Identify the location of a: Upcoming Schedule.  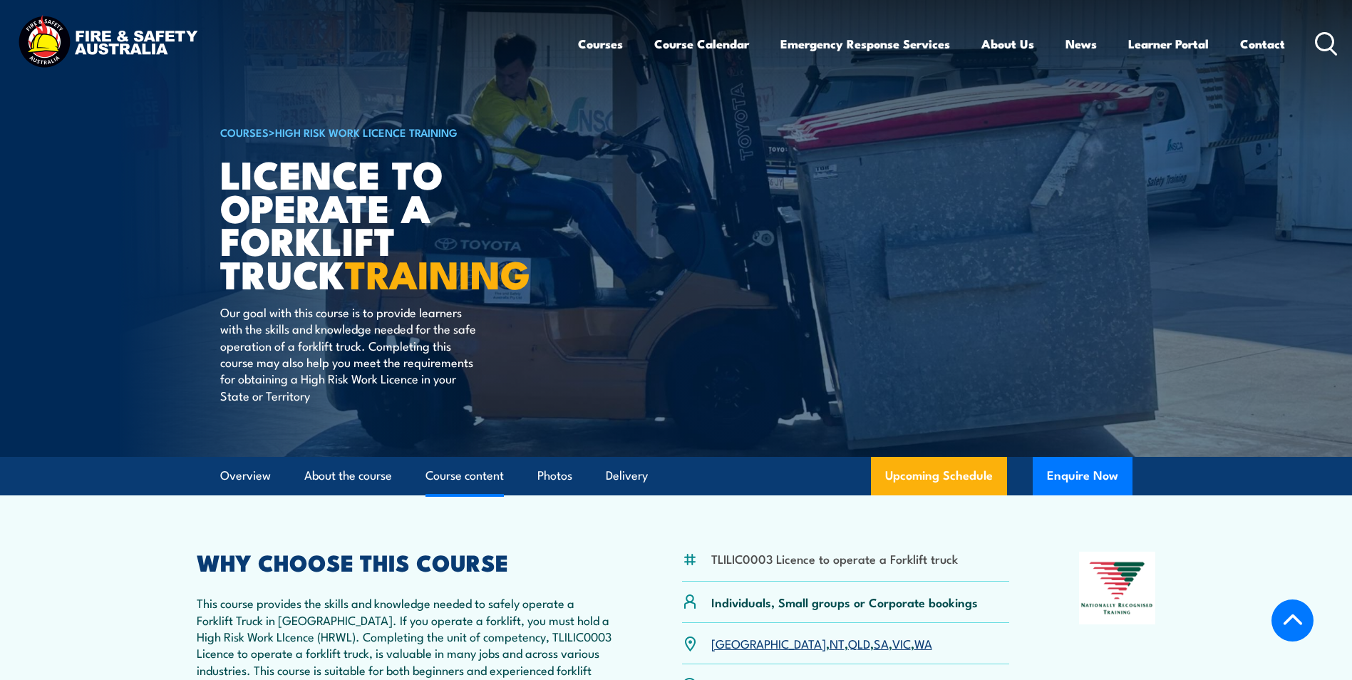
(938, 476).